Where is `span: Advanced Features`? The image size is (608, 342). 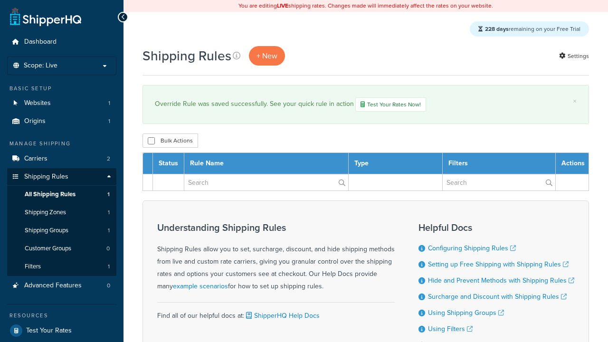 span: Advanced Features is located at coordinates (53, 286).